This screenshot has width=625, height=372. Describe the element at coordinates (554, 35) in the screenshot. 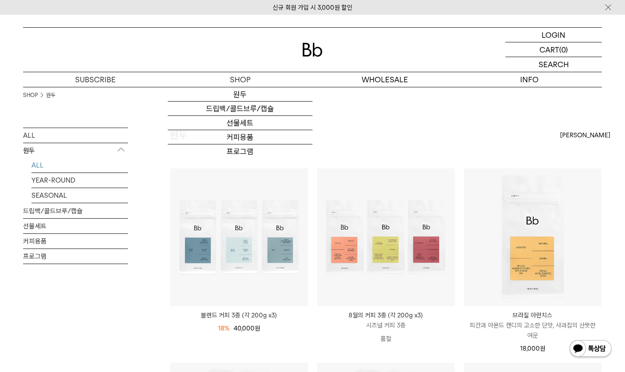

I see `p: LOGIN` at that location.